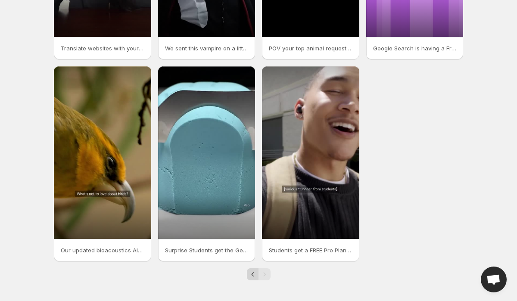  I want to click on a: Open chat, so click(493, 279).